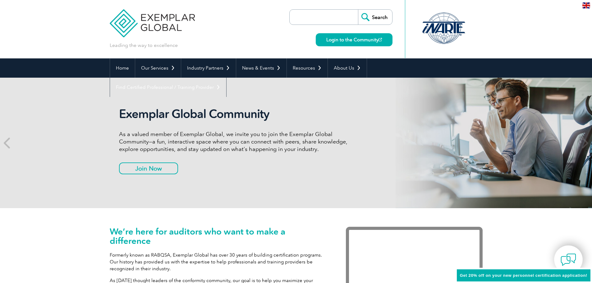 This screenshot has width=592, height=283. I want to click on p: Leading the way to excellence, so click(144, 45).